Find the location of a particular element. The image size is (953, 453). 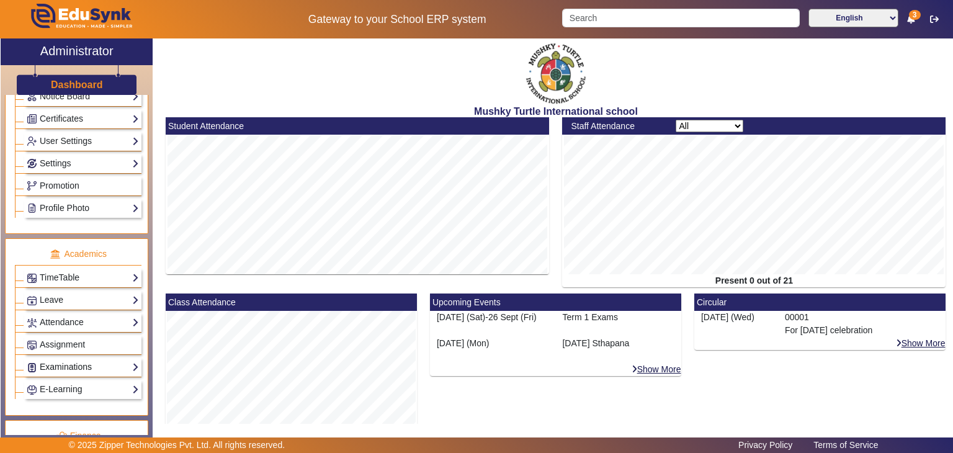

h3: Dashboard is located at coordinates (77, 84).